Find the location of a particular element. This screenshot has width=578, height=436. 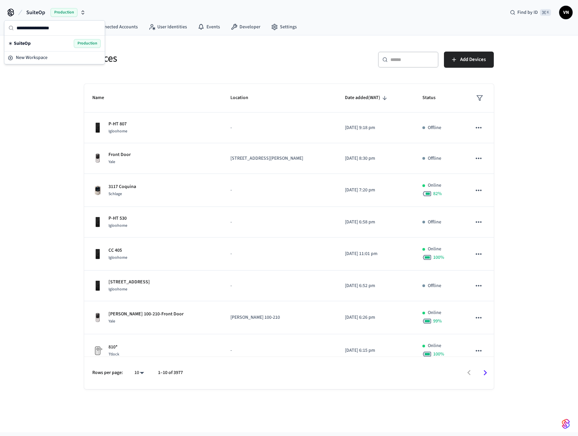

span: Location is located at coordinates (243, 98).